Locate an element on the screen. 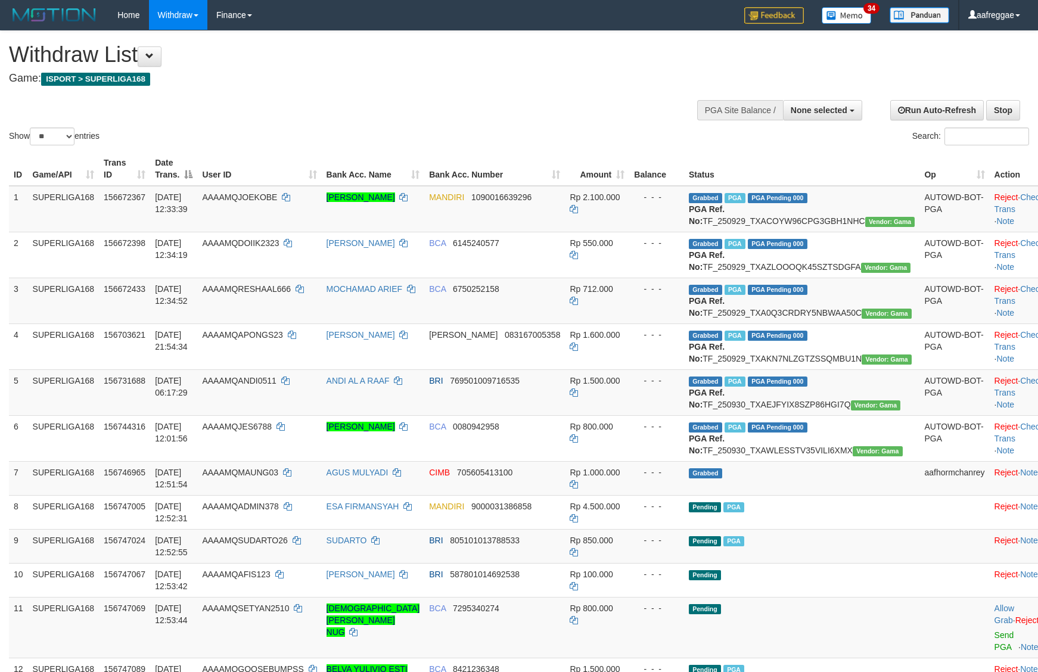  span: Rp 550.000 is located at coordinates (591, 243).